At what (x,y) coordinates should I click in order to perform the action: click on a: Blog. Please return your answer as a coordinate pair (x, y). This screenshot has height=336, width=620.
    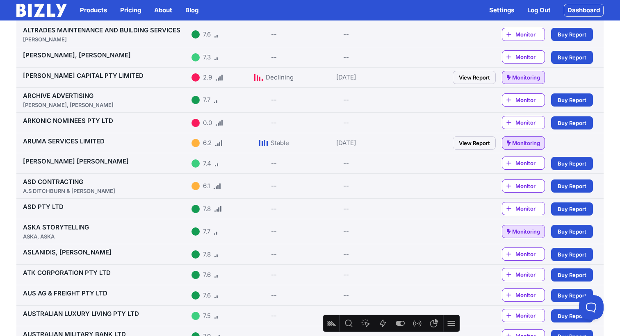
    Looking at the image, I should click on (192, 10).